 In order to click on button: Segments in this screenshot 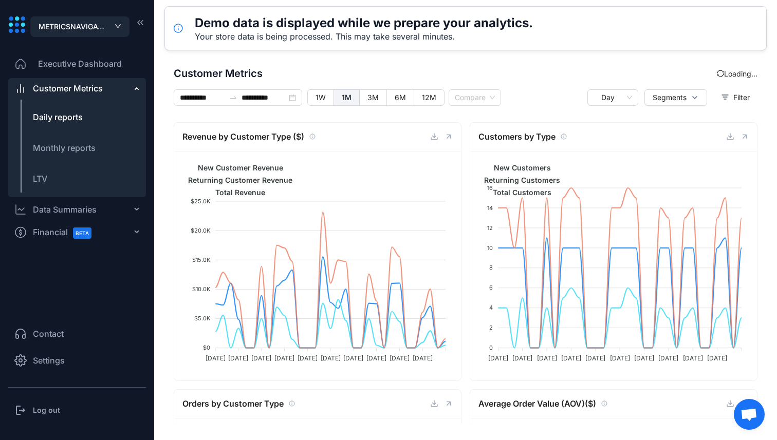, I will do `click(676, 98)`.